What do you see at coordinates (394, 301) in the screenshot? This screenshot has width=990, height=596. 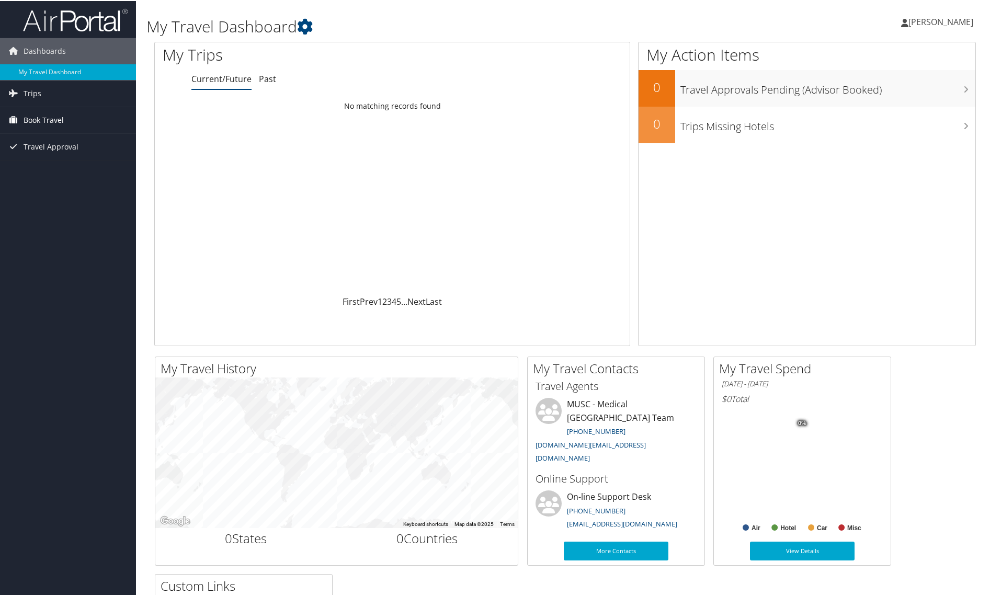 I see `a: 4` at bounding box center [394, 301].